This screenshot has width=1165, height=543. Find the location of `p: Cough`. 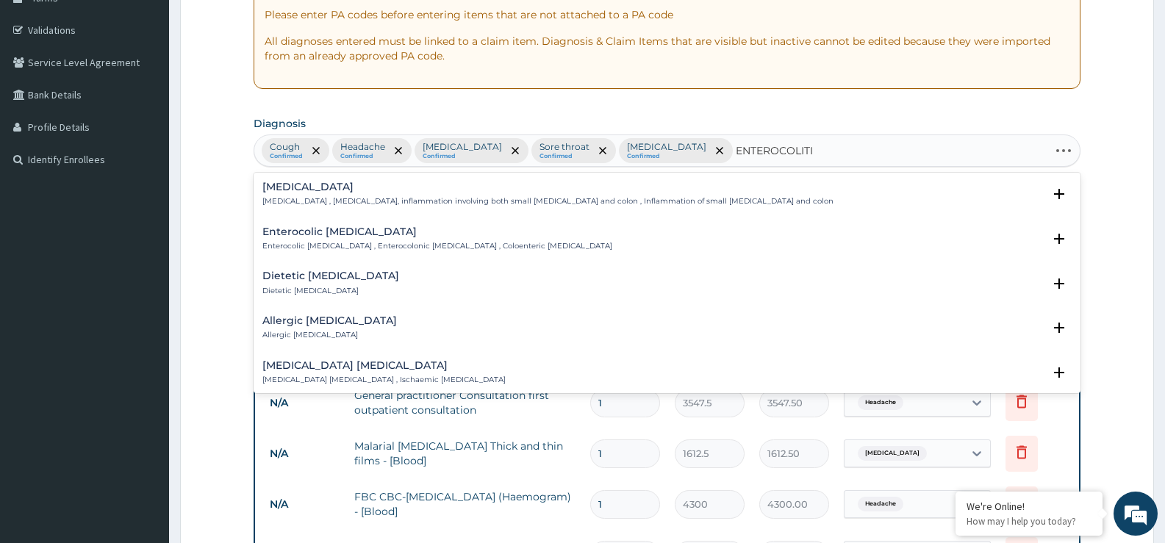

p: Cough is located at coordinates (286, 147).